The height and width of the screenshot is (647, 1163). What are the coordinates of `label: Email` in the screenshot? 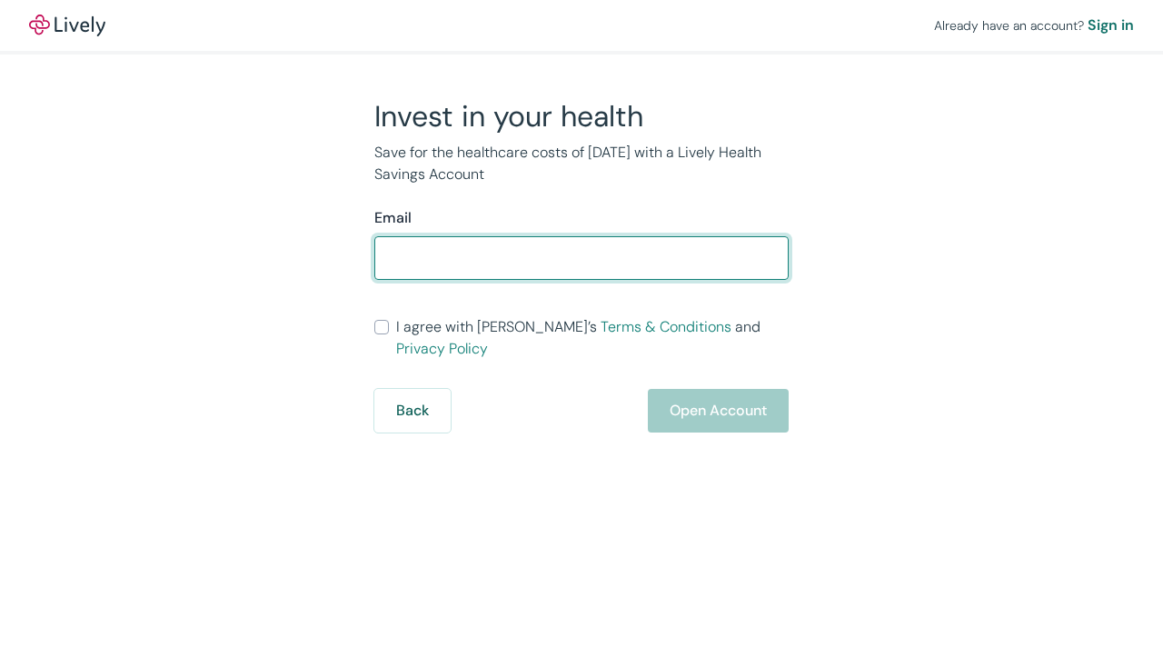 It's located at (393, 218).